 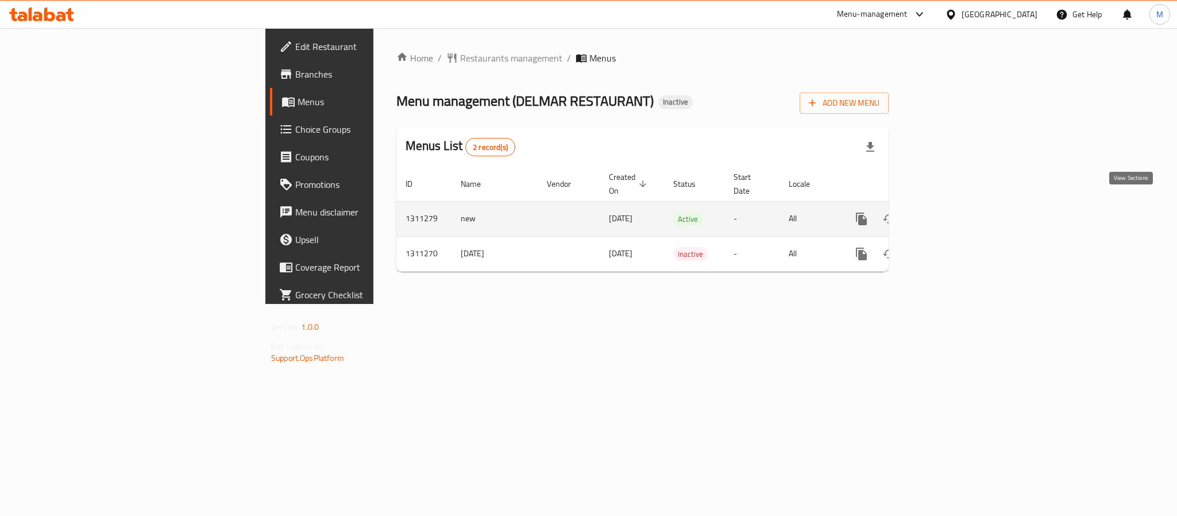 What do you see at coordinates (366, 74) in the screenshot?
I see `a: Branches` at bounding box center [366, 74].